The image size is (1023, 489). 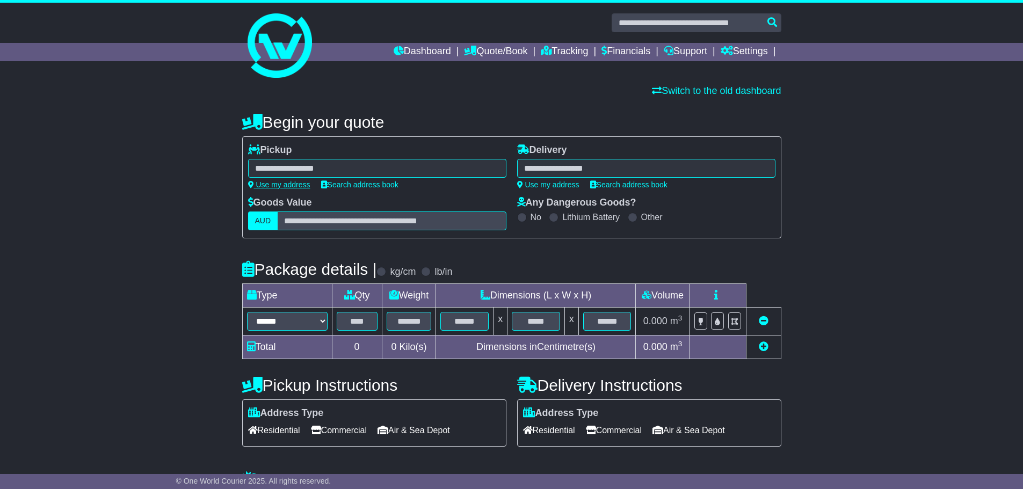 I want to click on a: Dashboard, so click(x=422, y=52).